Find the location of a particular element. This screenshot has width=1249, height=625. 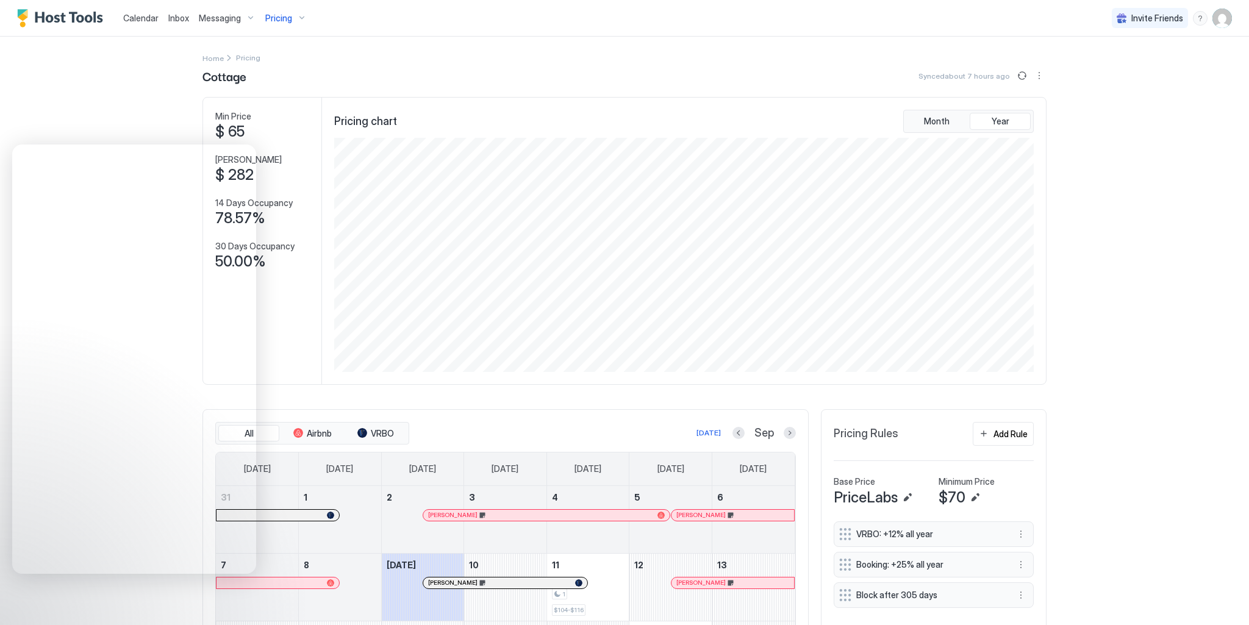

span: Calendar is located at coordinates (141, 18).